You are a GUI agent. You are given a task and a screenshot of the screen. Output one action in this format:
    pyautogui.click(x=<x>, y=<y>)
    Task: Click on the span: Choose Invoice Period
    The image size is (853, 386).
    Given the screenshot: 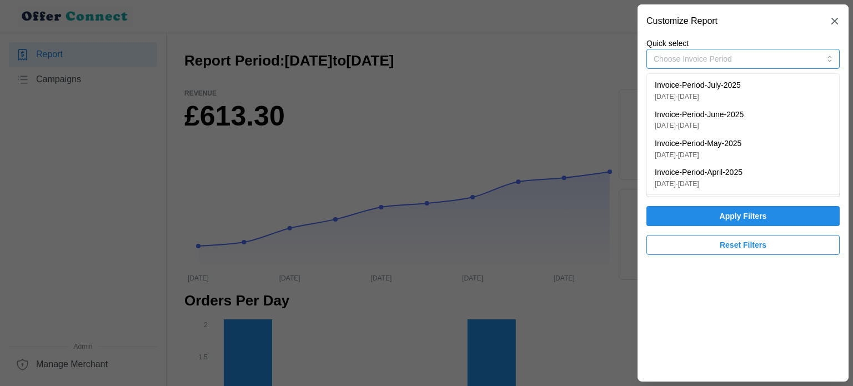 What is the action you would take?
    pyautogui.click(x=693, y=59)
    